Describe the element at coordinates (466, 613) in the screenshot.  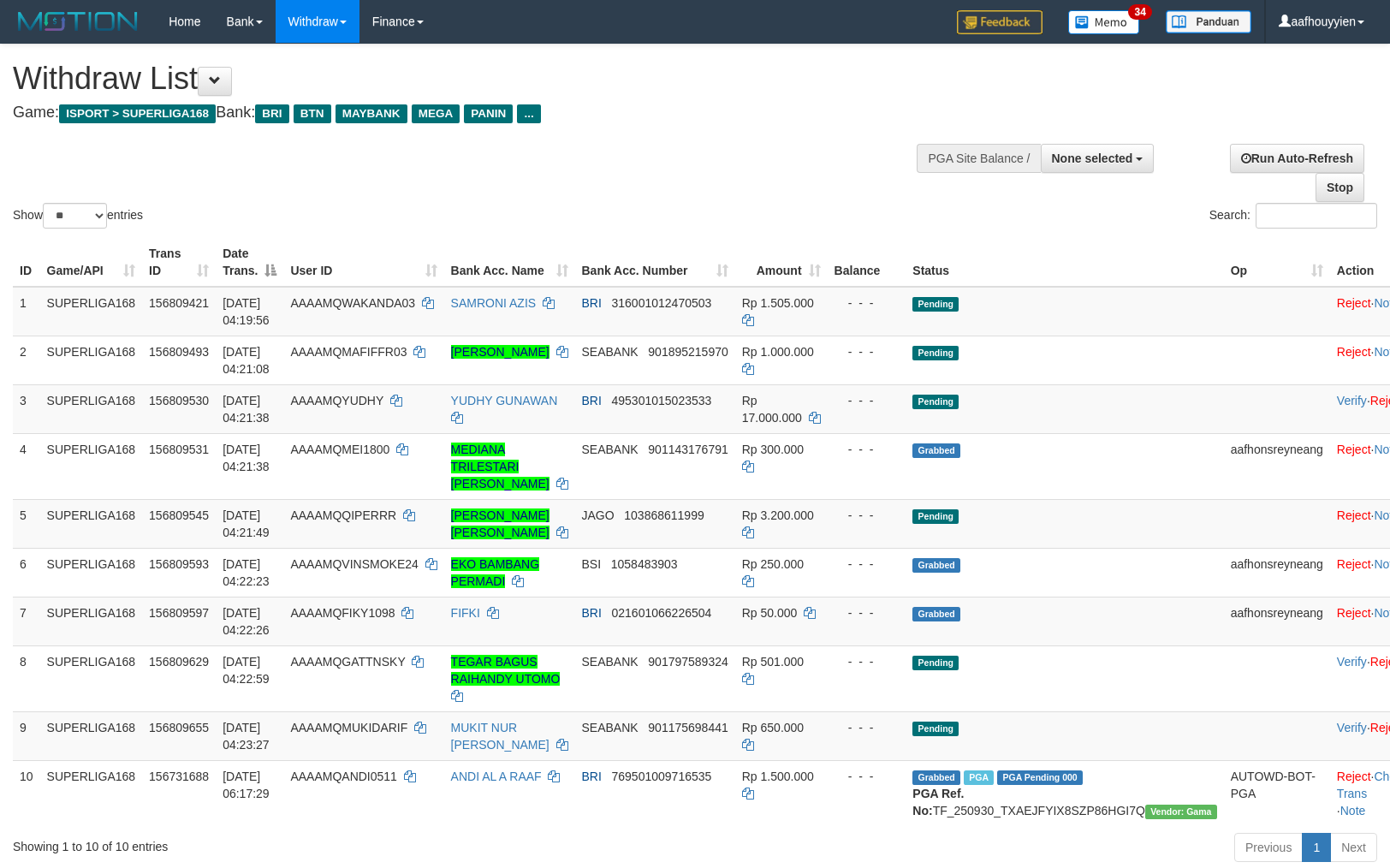
I see `a: FIFKI` at that location.